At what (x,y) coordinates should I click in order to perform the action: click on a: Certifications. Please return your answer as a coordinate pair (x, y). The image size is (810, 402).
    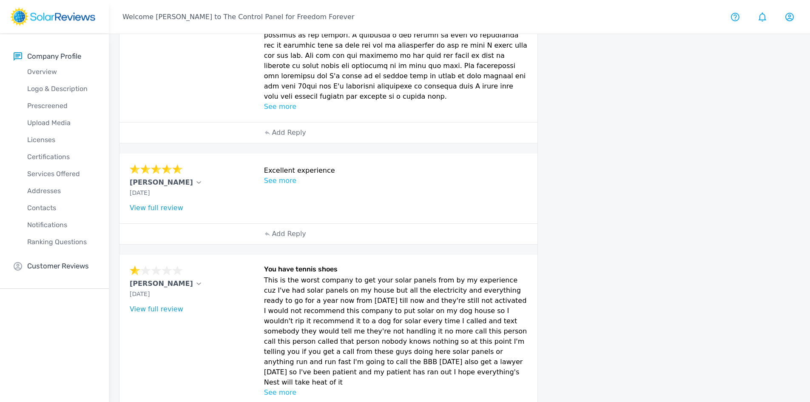
    Looking at the image, I should click on (61, 157).